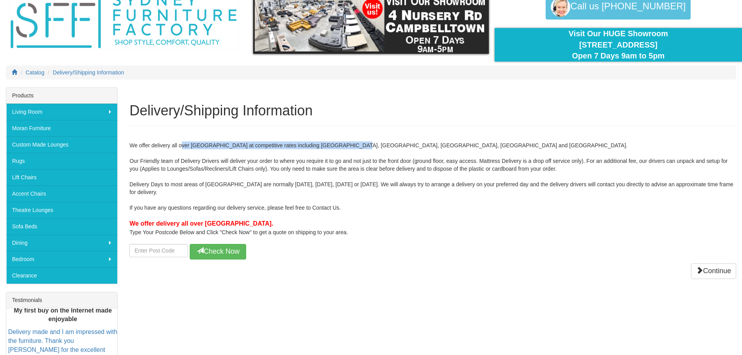  I want to click on span: Delivery/Shipping Information, so click(88, 72).